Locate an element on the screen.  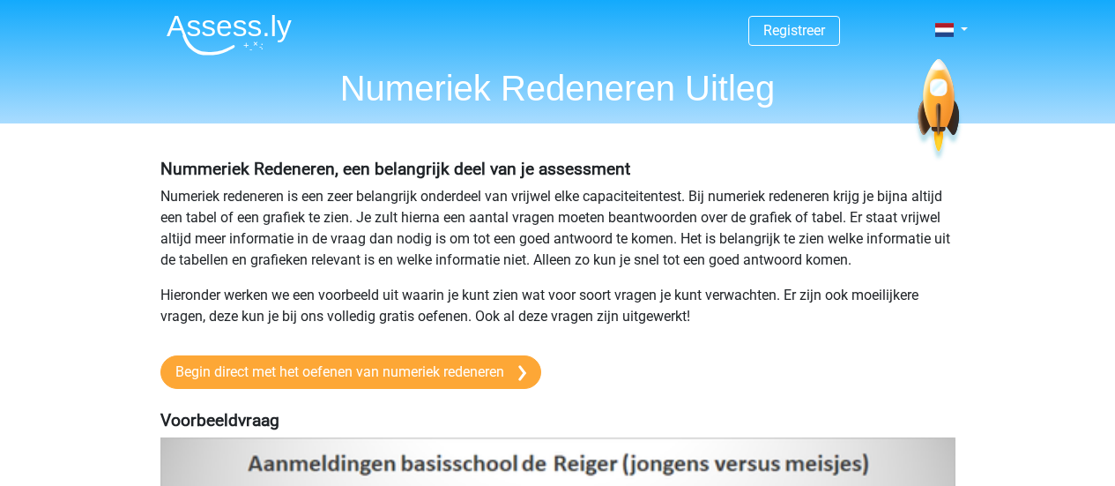
p: Hieronder werken we een voorbeeld uit waarin je kunt zien wat voor soort vragen je kunt verwachte... is located at coordinates (558, 306).